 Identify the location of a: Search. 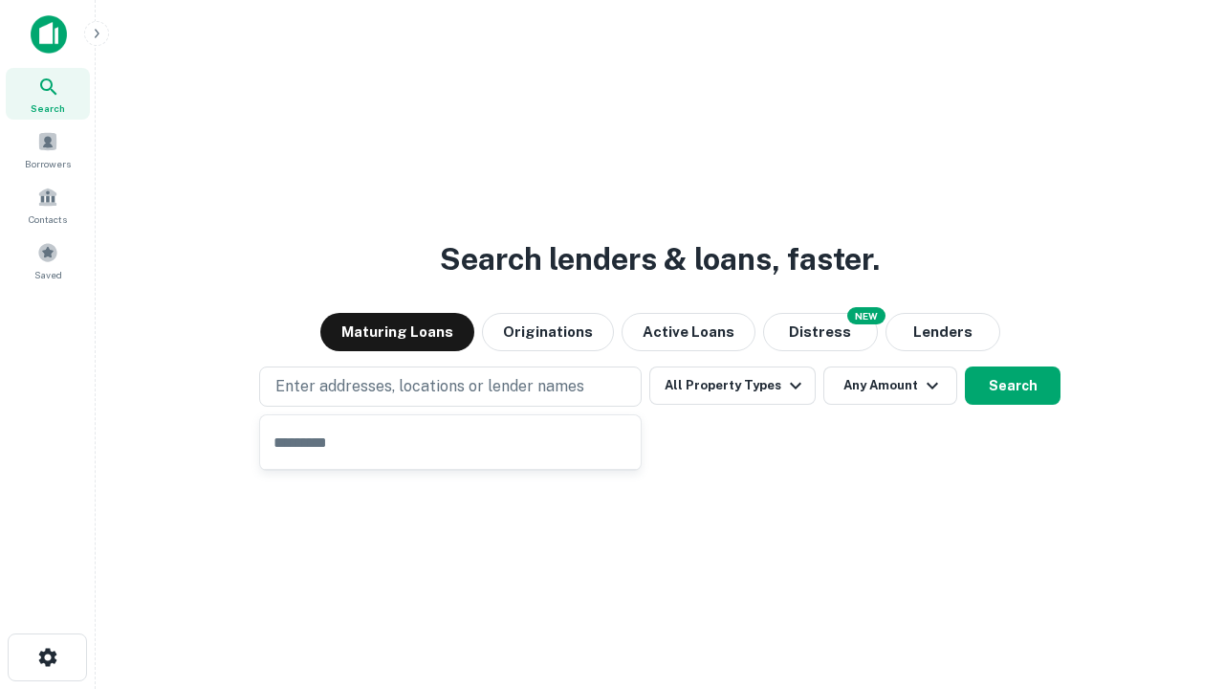
(48, 94).